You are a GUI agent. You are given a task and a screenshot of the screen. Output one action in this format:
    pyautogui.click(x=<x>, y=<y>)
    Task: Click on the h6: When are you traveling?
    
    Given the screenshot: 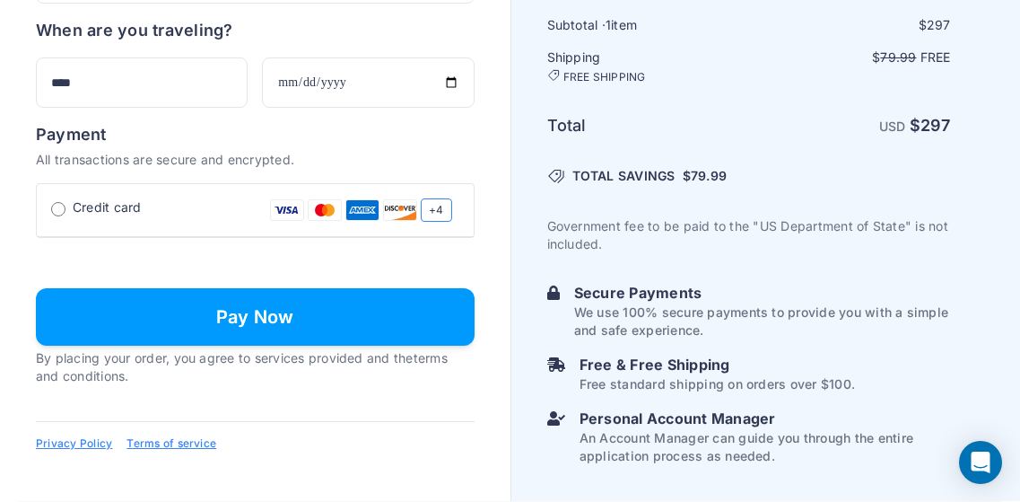 What is the action you would take?
    pyautogui.click(x=135, y=31)
    